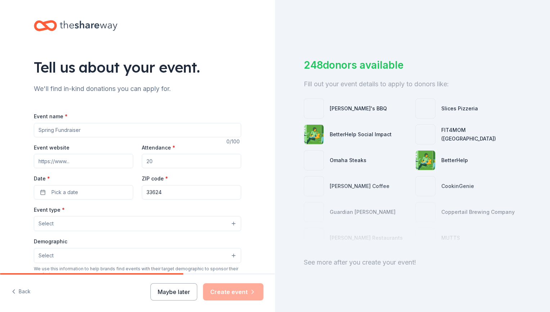  Describe the element at coordinates (137, 89) in the screenshot. I see `div: We'll find in-kind donations you can apply for.` at that location.